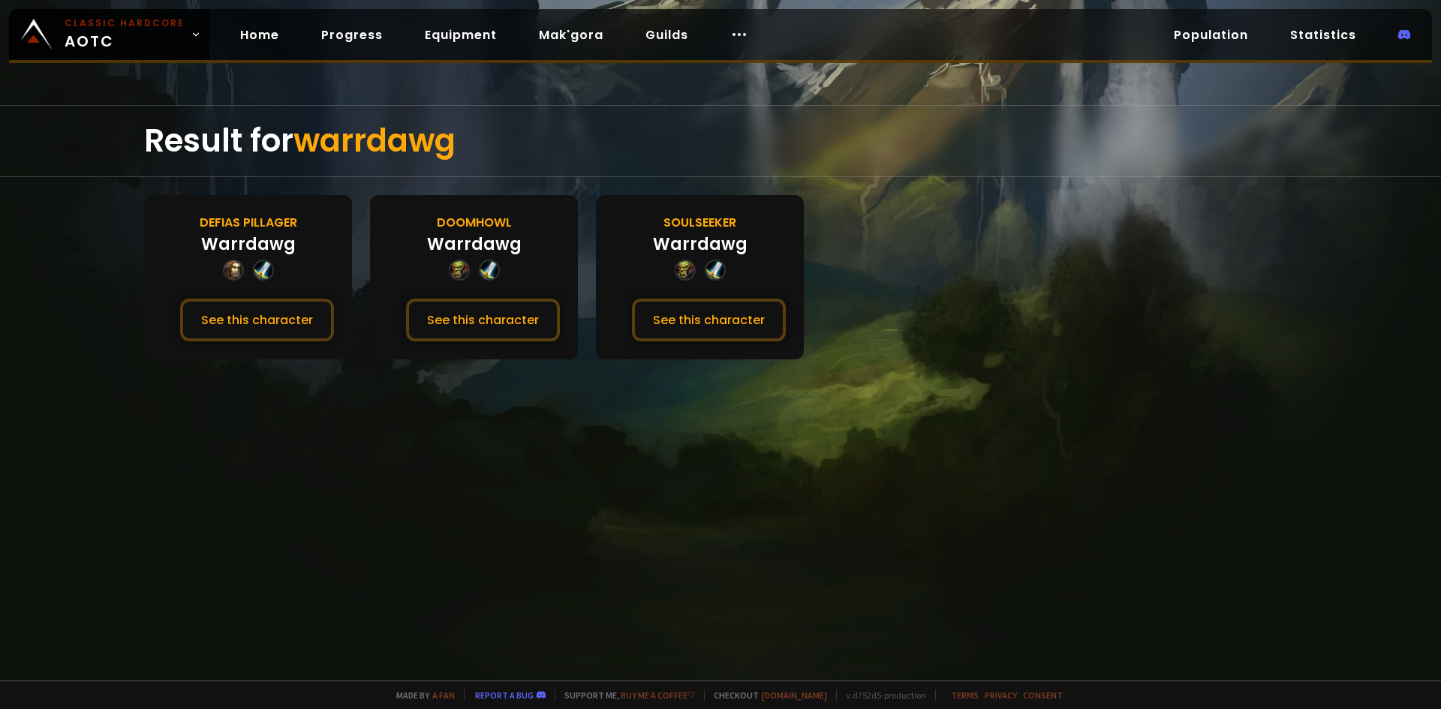 The width and height of the screenshot is (1441, 709). I want to click on a: Terms, so click(964, 695).